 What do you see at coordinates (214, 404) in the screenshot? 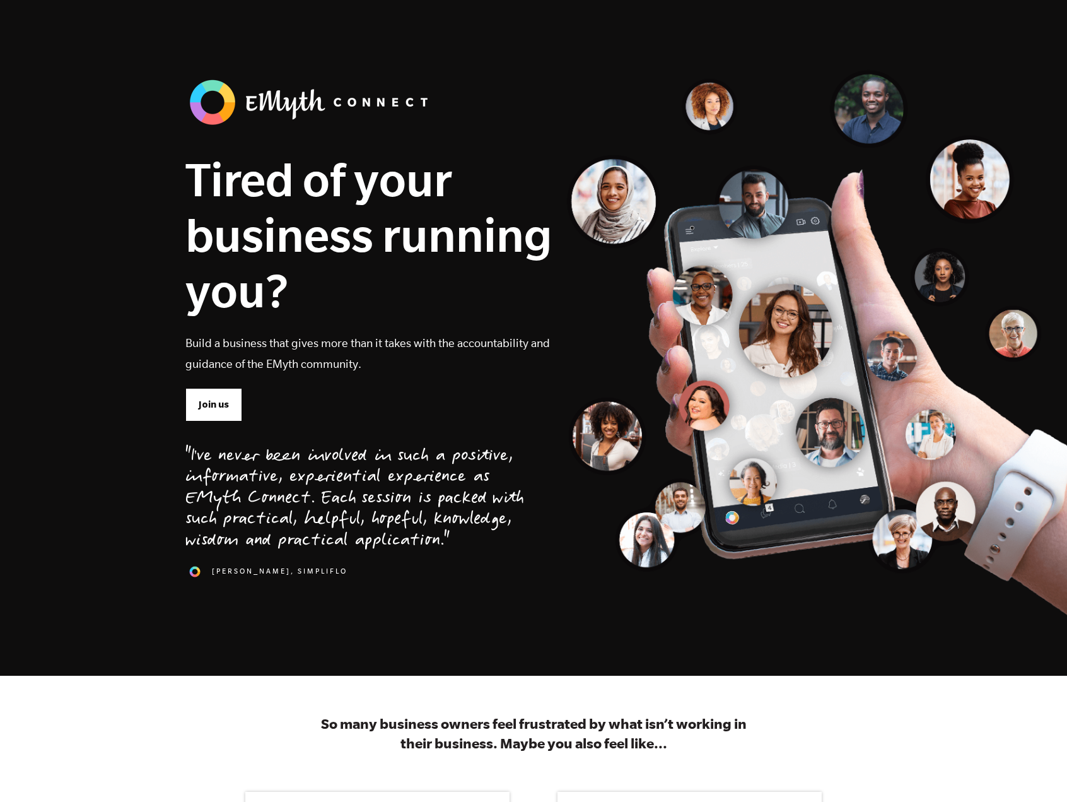
I see `span: Join us` at bounding box center [214, 404].